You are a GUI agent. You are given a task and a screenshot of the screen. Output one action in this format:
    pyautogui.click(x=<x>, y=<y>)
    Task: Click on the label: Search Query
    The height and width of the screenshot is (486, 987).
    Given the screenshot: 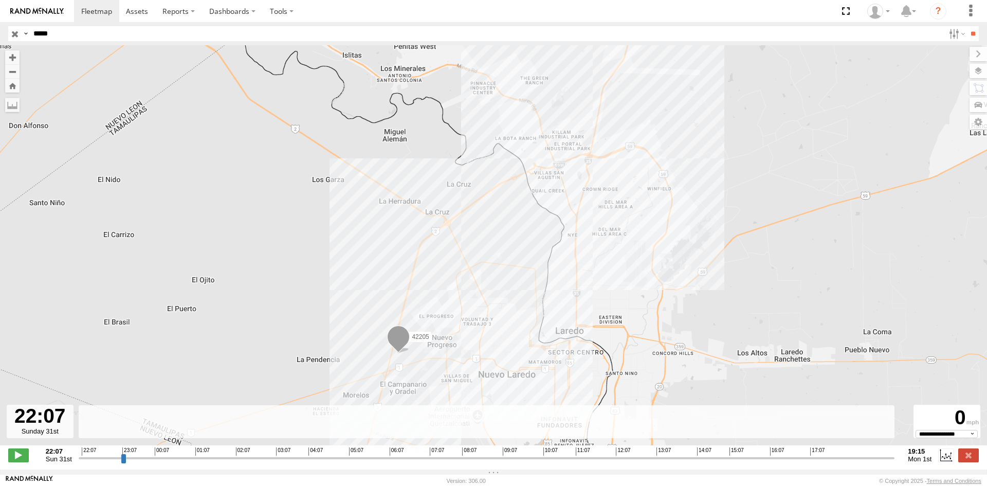 What is the action you would take?
    pyautogui.click(x=26, y=33)
    